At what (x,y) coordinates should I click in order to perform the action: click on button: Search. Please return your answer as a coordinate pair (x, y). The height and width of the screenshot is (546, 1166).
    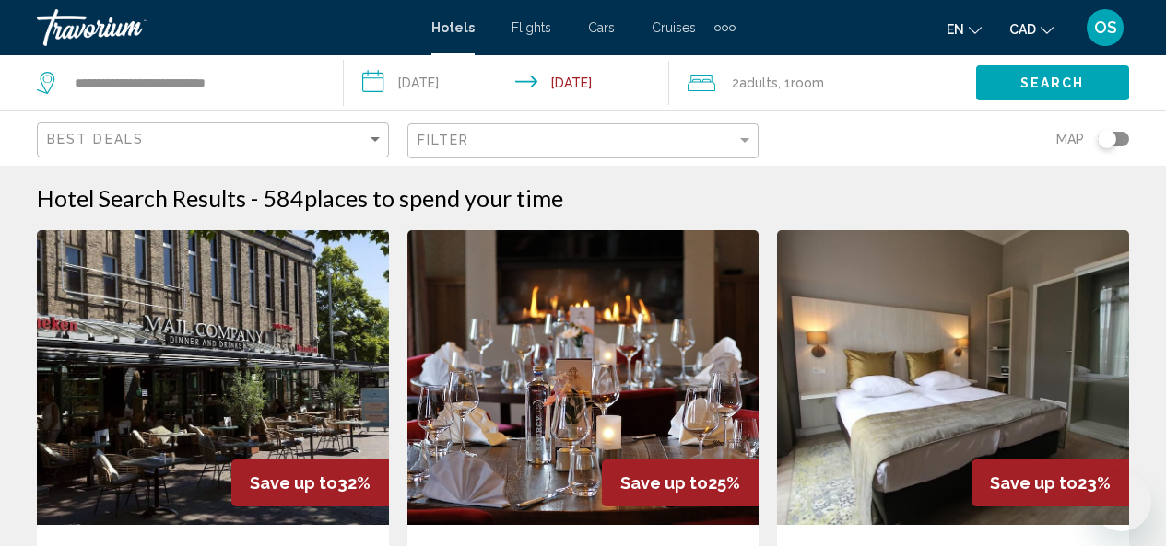
    Looking at the image, I should click on (1052, 82).